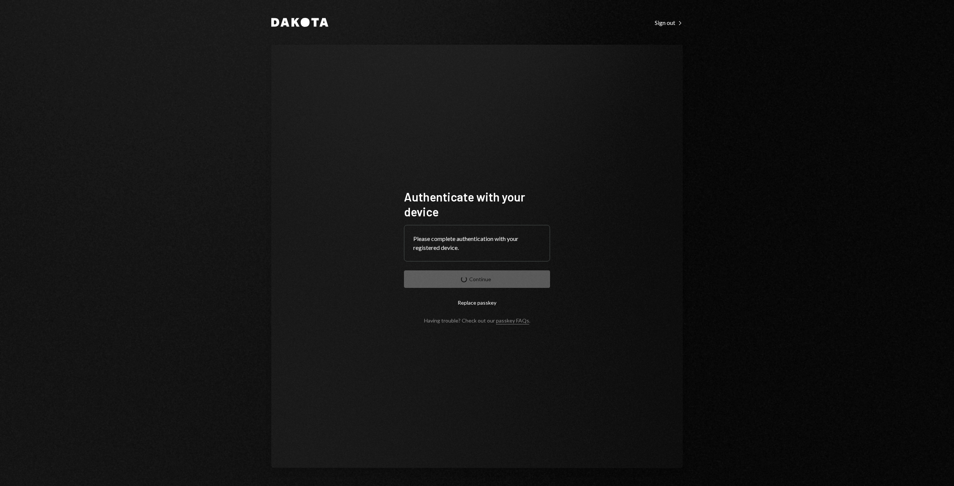  Describe the element at coordinates (512, 321) in the screenshot. I see `a: passkey FAQs` at that location.